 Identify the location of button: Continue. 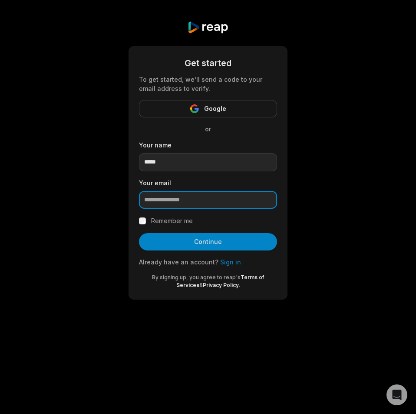
(208, 242).